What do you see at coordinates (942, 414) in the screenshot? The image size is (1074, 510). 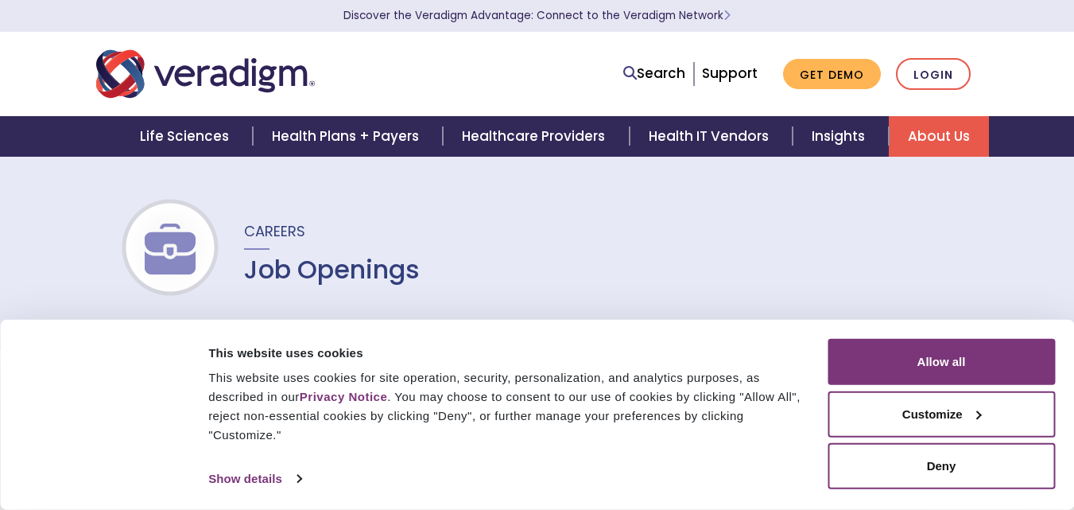 I see `button: Customize` at bounding box center [942, 414].